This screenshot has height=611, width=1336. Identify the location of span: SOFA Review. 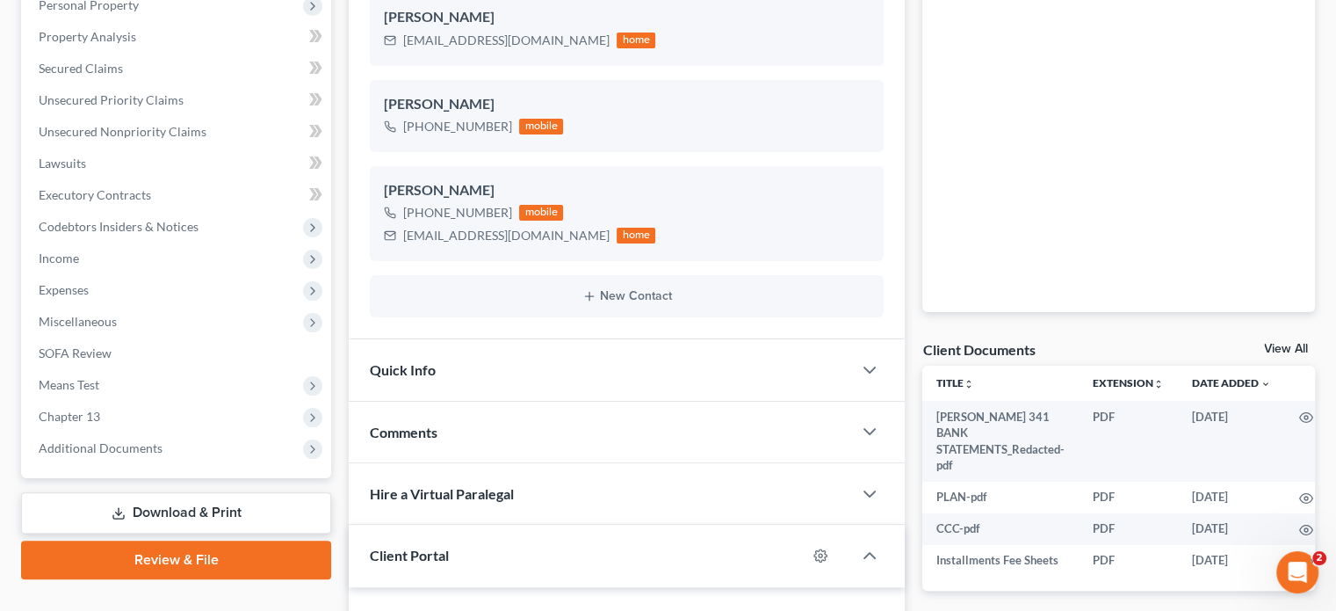
(75, 352).